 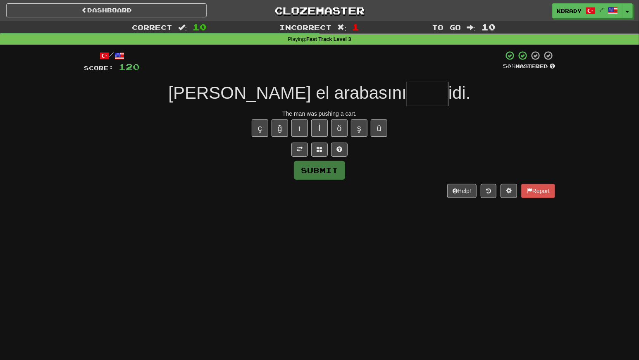 What do you see at coordinates (355, 27) in the screenshot?
I see `span: 1` at bounding box center [355, 27].